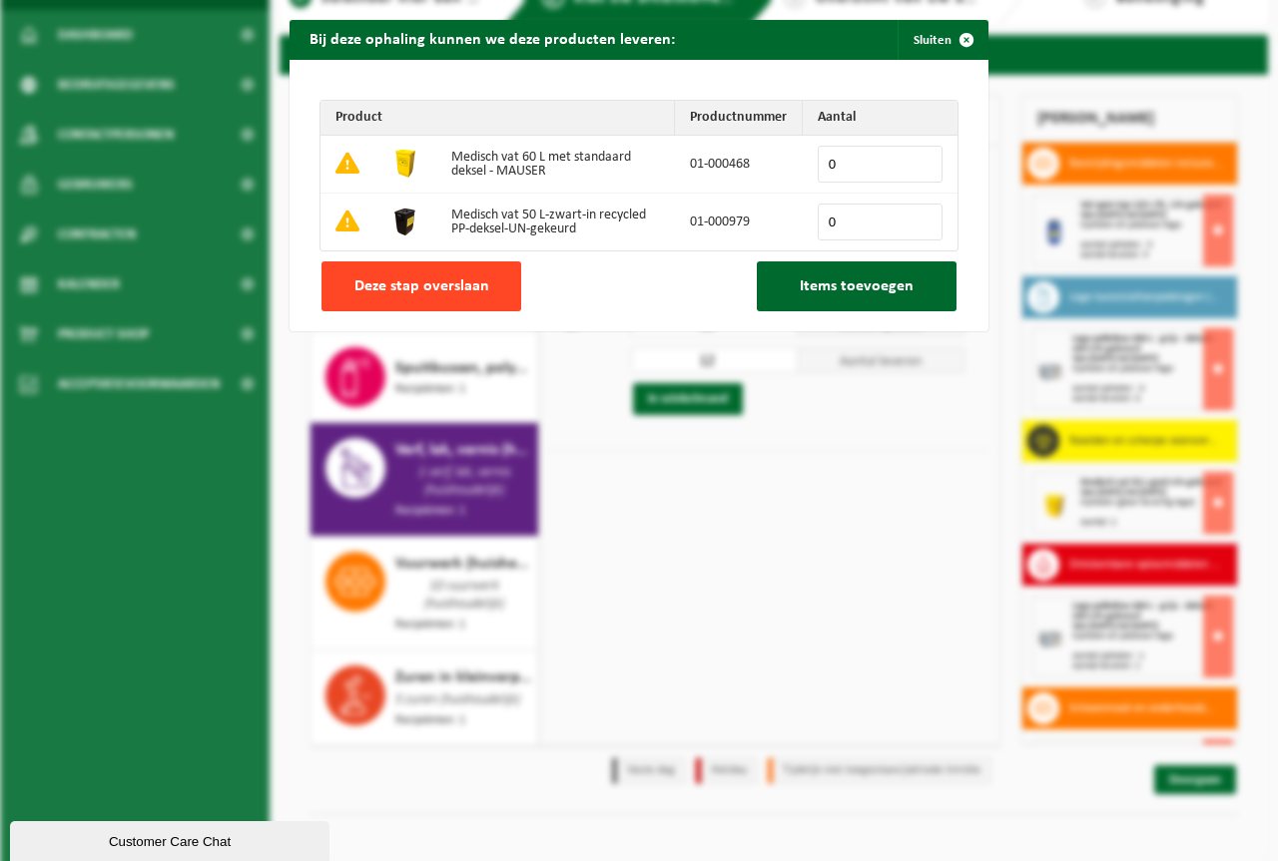 This screenshot has height=861, width=1278. What do you see at coordinates (739, 222) in the screenshot?
I see `td: 01-000979` at bounding box center [739, 222].